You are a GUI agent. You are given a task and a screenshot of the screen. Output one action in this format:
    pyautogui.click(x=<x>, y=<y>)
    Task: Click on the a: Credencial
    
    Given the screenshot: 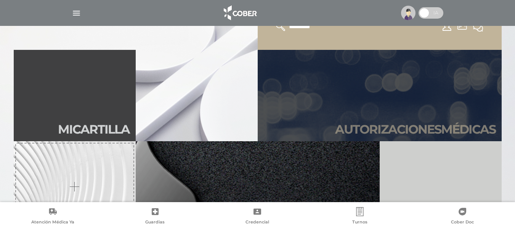 What is the action you would take?
    pyautogui.click(x=257, y=217)
    